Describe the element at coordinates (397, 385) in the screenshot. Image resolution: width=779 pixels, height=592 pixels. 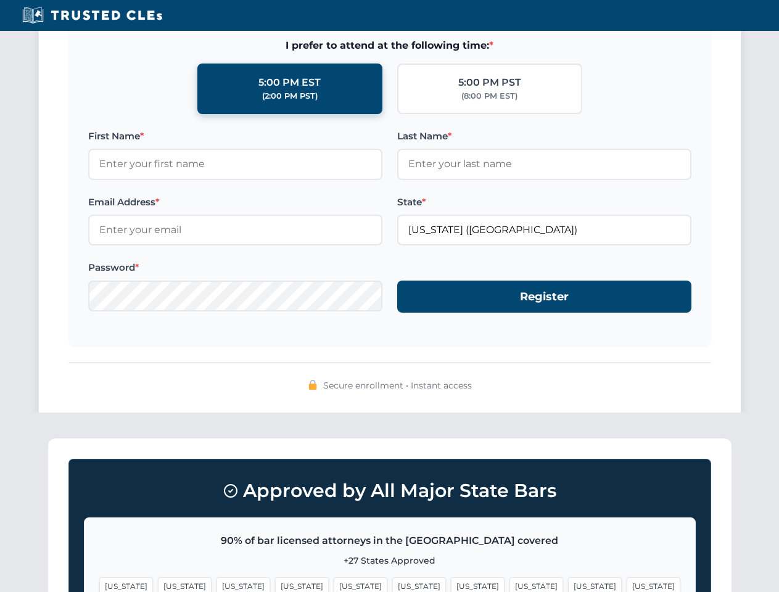
I see `span: Secure enrollment • Instant access` at that location.